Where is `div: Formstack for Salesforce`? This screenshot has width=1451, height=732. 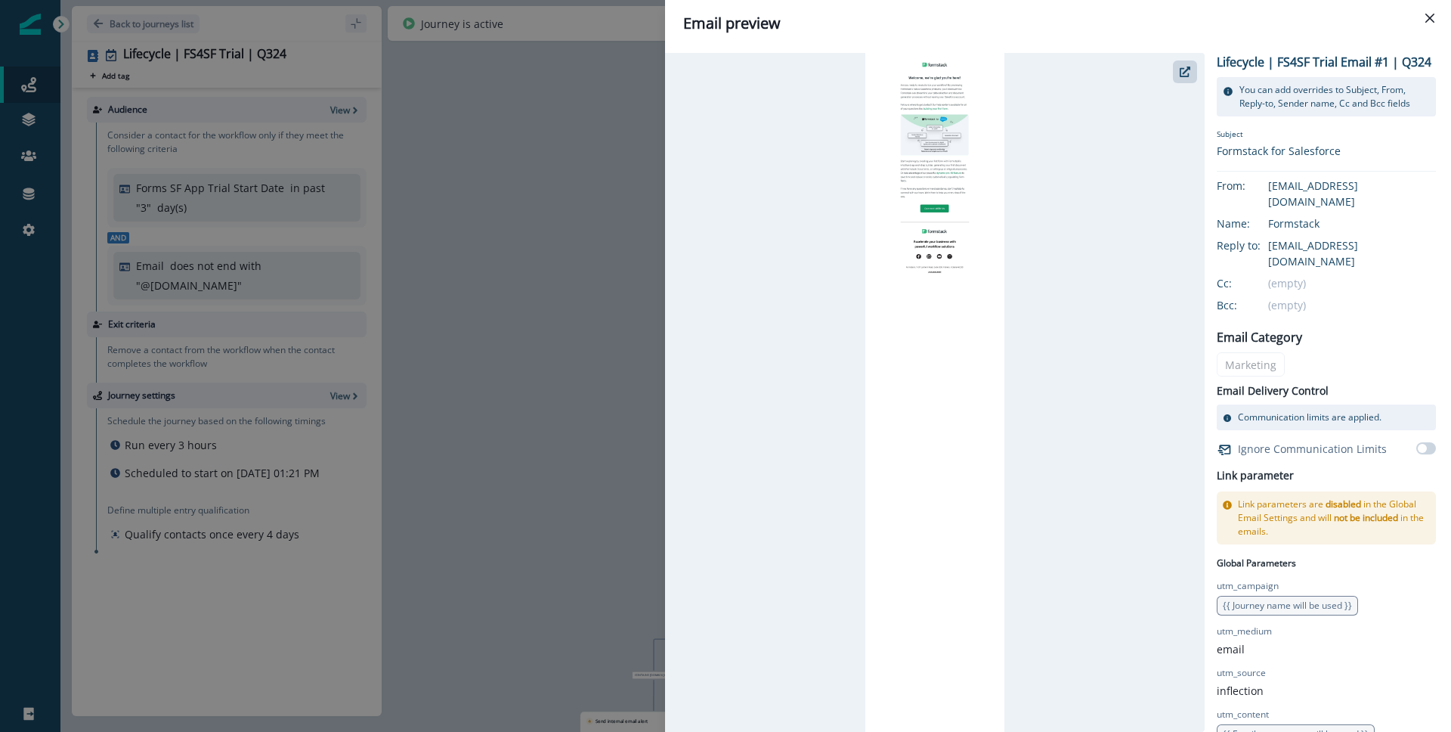
div: Formstack for Salesforce is located at coordinates (1279, 150).